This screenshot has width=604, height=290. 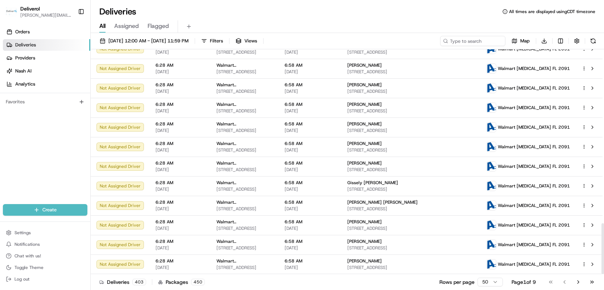 What do you see at coordinates (158, 26) in the screenshot?
I see `span: Flagged` at bounding box center [158, 26].